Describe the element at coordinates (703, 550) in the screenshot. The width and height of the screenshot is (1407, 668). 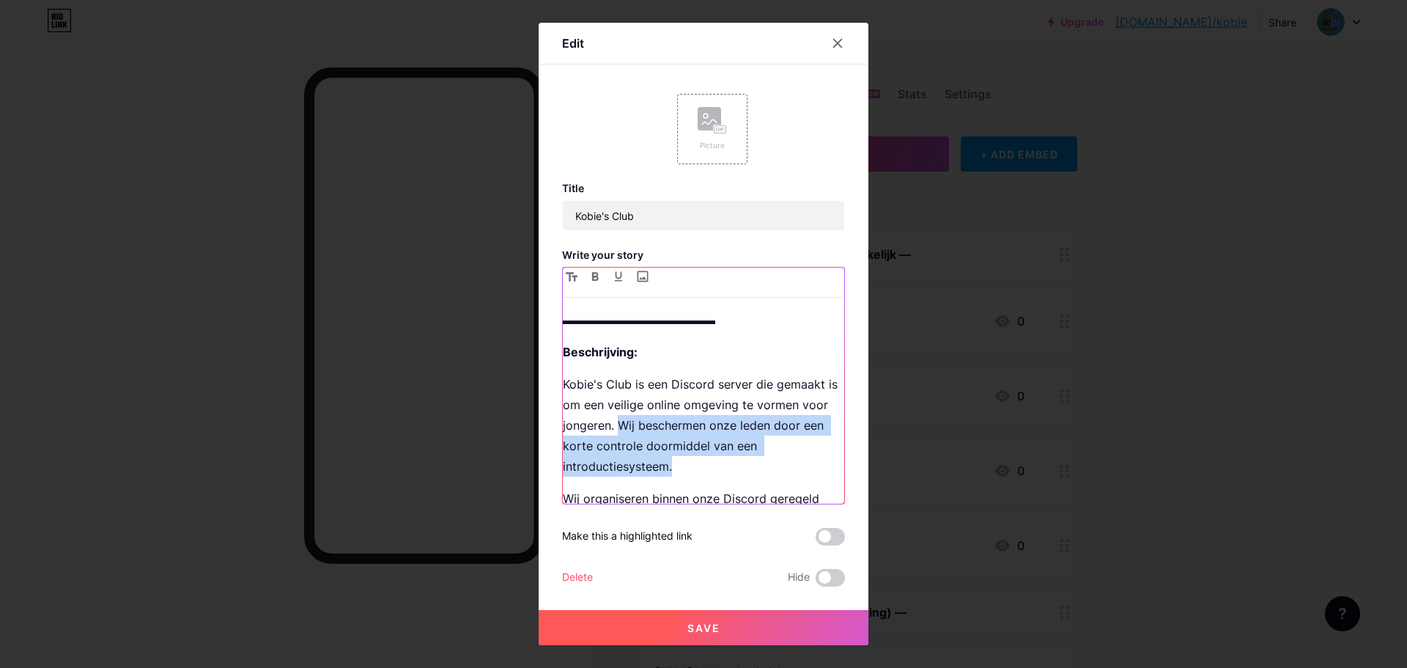
I see `p: Wij organiseren binnen onze Discord geregeld evenementen (film avond, game avond, ...), je kan hi...` at that location.